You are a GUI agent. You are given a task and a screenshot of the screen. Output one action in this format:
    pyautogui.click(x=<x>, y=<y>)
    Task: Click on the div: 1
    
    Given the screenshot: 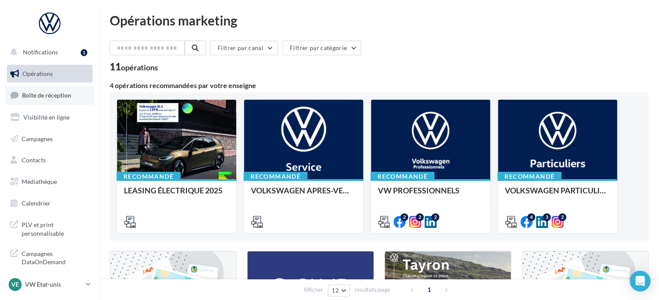 What is the action you would take?
    pyautogui.click(x=84, y=53)
    